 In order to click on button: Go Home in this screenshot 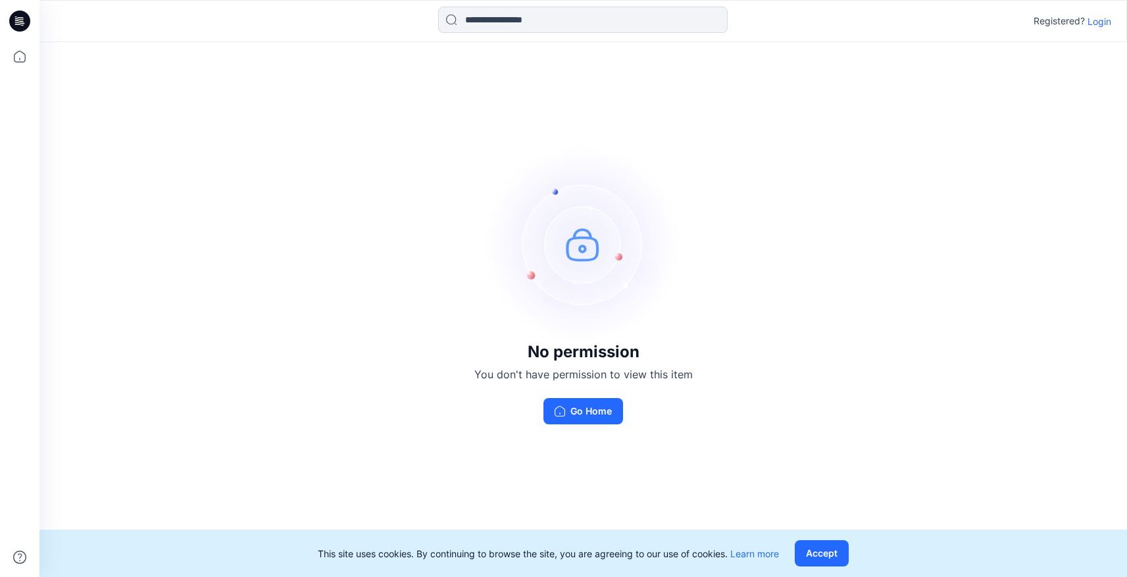, I will do `click(583, 411)`.